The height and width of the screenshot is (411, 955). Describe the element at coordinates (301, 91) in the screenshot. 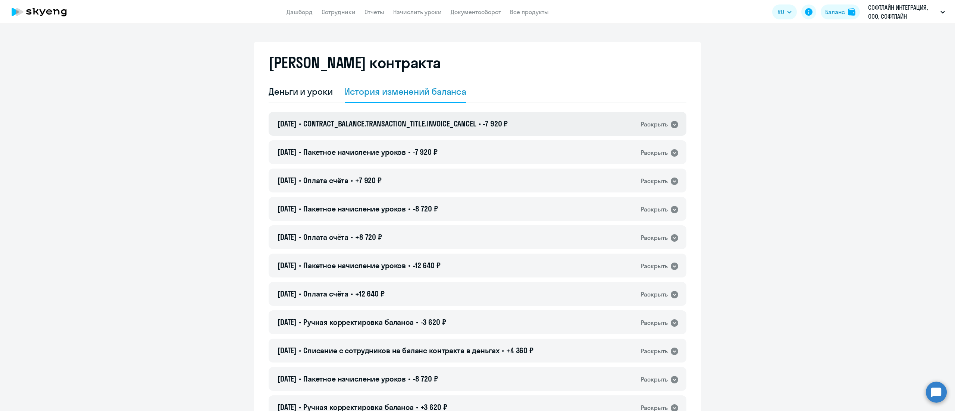

I see `div: Деньги и уроки` at that location.